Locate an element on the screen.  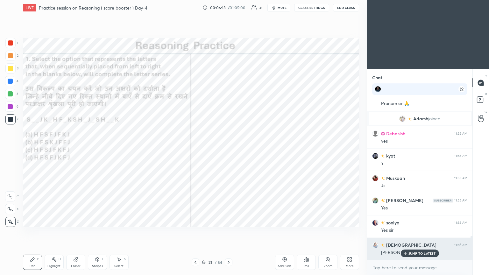
div: Highlight is located at coordinates (54, 266).